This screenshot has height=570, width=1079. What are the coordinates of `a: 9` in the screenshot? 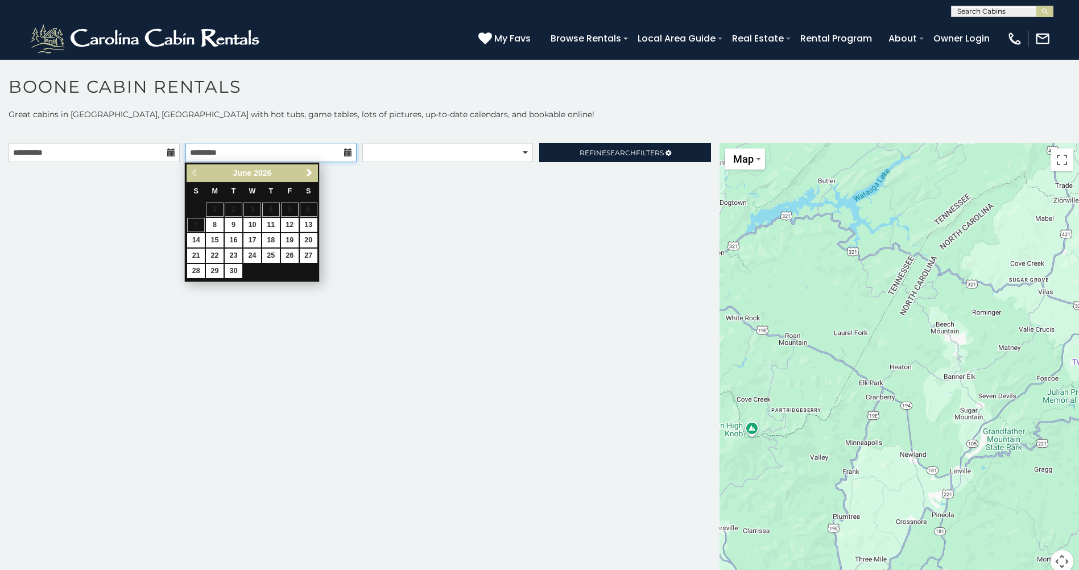 It's located at (233, 225).